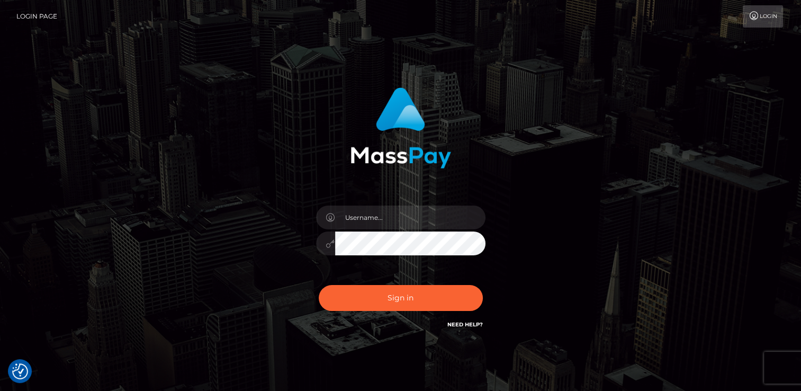  What do you see at coordinates (20, 371) in the screenshot?
I see `img: Revisit consent button` at bounding box center [20, 371].